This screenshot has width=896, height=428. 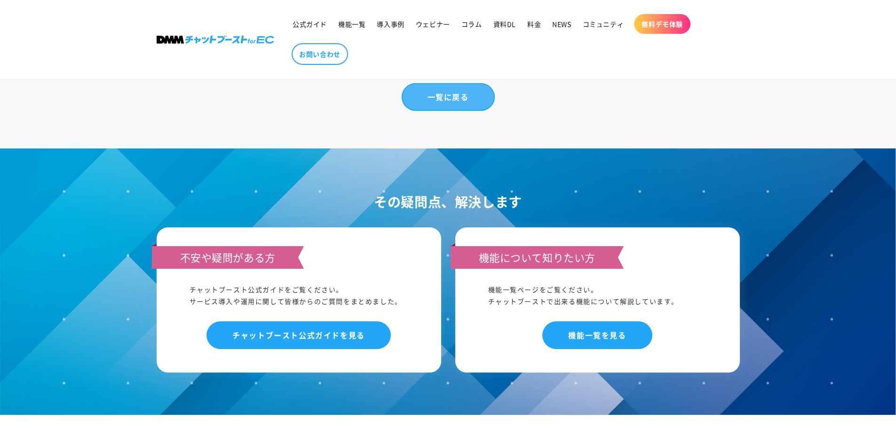 I want to click on span: 料金, so click(x=534, y=24).